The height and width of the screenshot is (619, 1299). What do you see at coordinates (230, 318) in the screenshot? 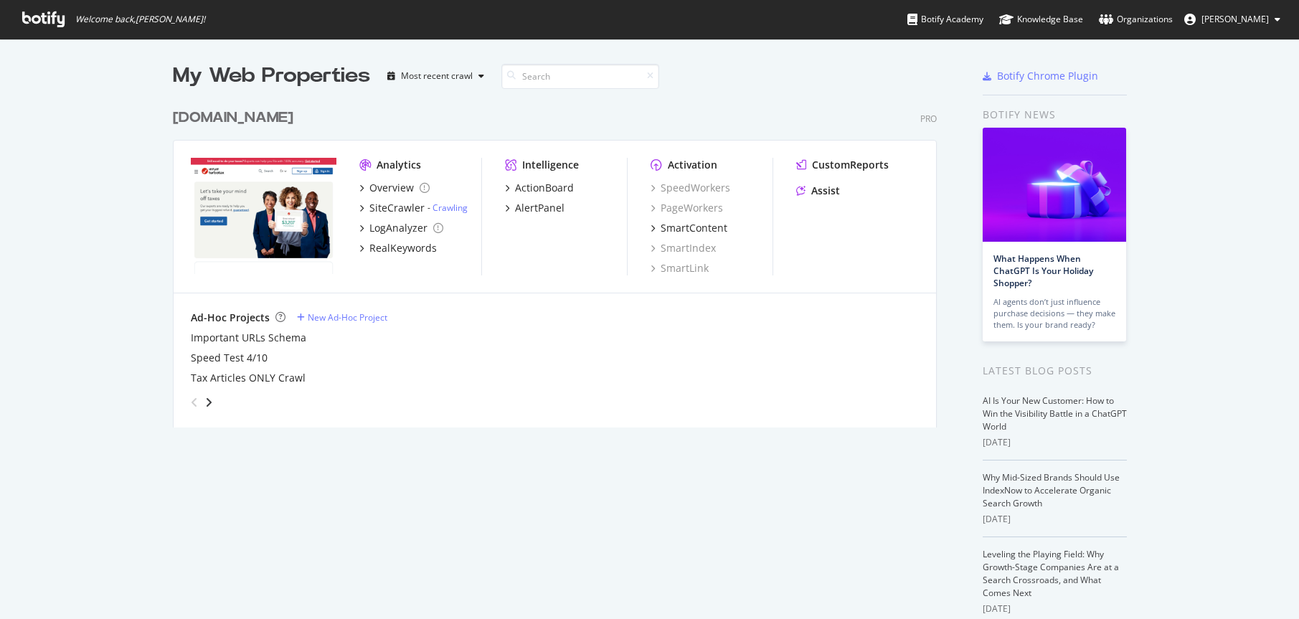
I see `div: Ad-Hoc Projects` at bounding box center [230, 318].